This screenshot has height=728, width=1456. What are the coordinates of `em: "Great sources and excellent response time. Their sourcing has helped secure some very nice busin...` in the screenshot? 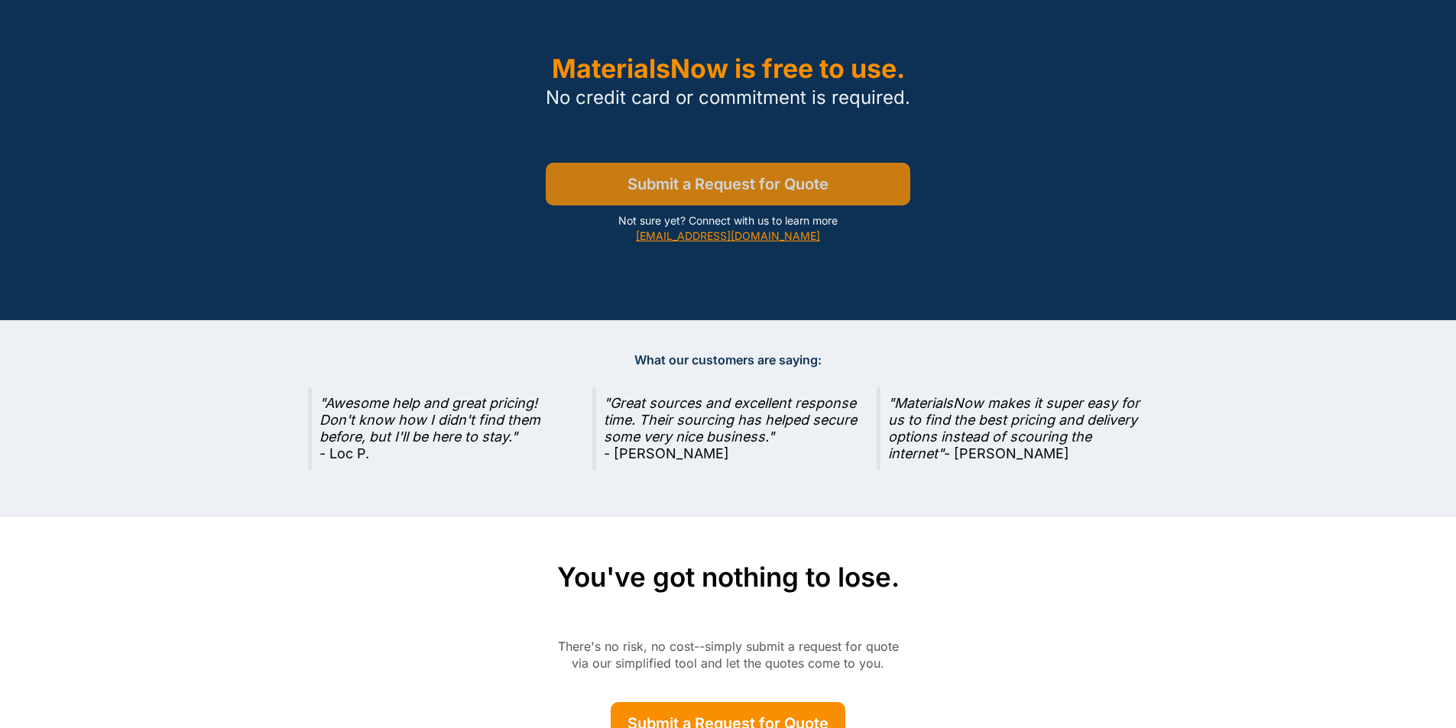 It's located at (730, 420).